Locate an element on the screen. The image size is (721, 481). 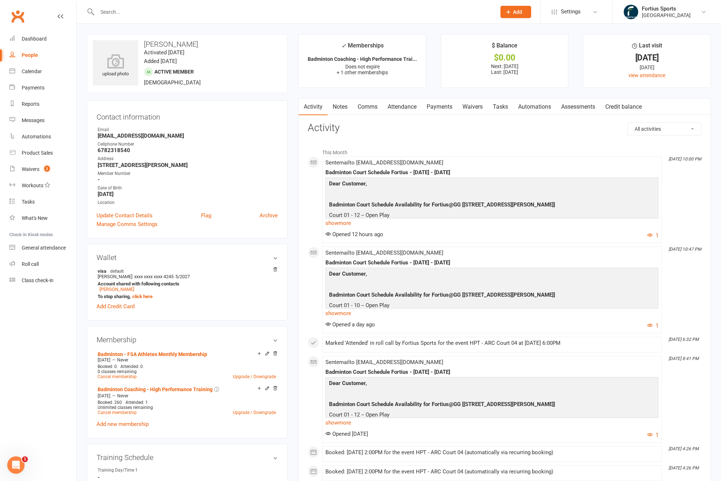
div: Automations is located at coordinates (36, 136).